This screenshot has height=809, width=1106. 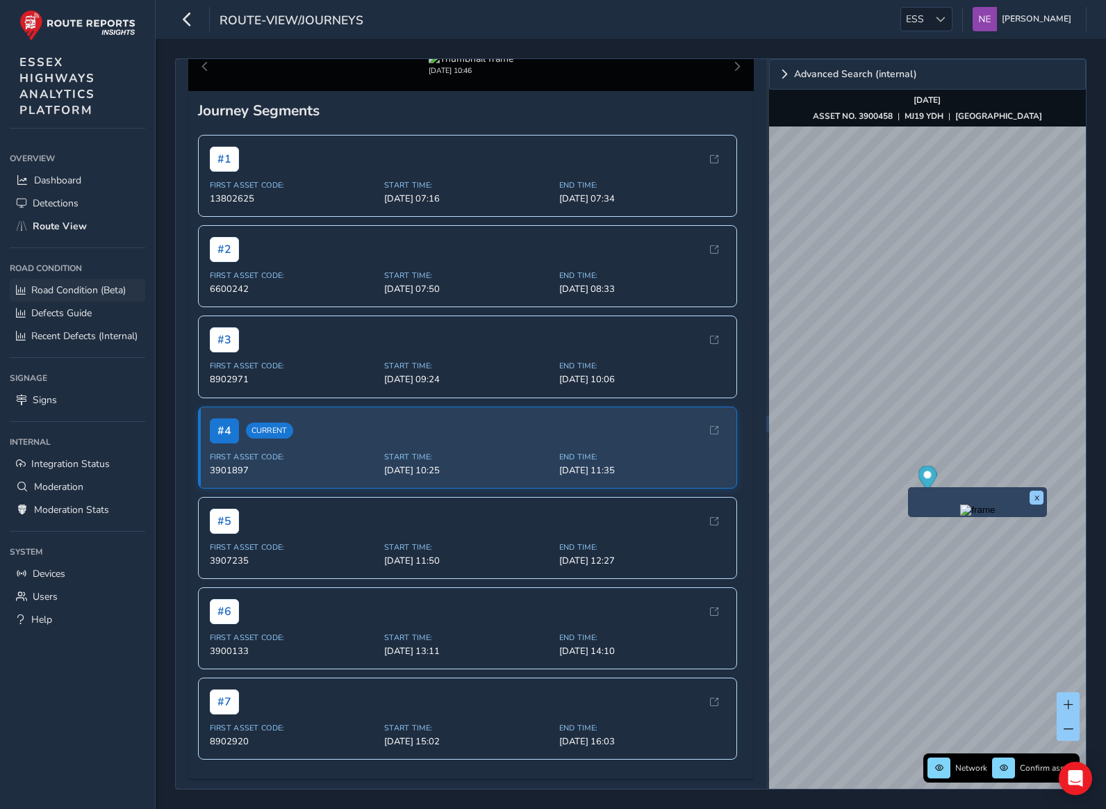 I want to click on a: Dashboard, so click(x=77, y=180).